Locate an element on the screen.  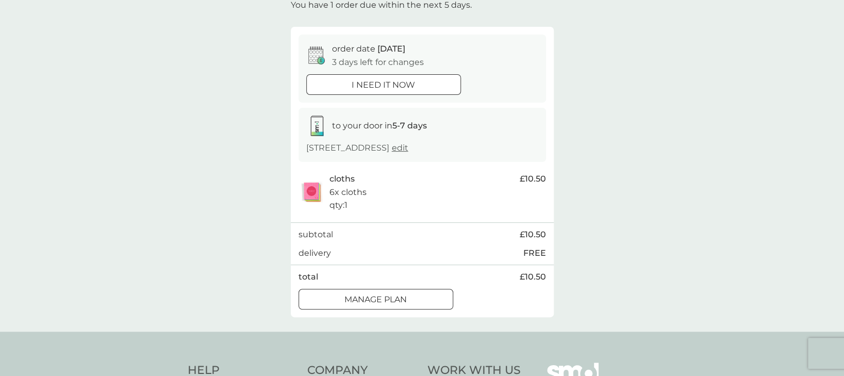
p: 3 days left for changes is located at coordinates (378, 62).